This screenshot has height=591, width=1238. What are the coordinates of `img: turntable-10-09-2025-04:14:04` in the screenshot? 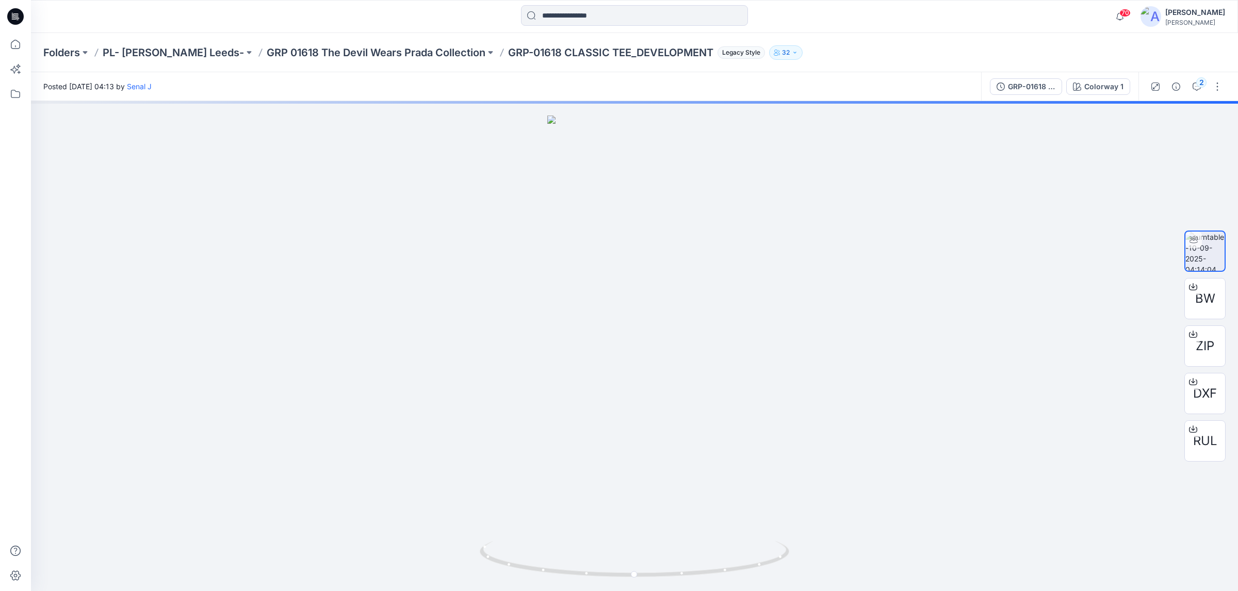 It's located at (1205, 251).